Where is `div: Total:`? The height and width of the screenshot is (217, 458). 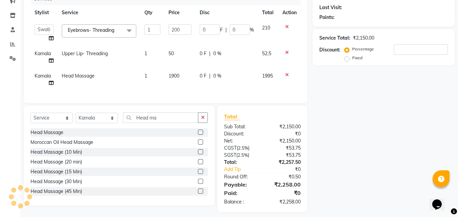 div: Total: is located at coordinates (241, 162).